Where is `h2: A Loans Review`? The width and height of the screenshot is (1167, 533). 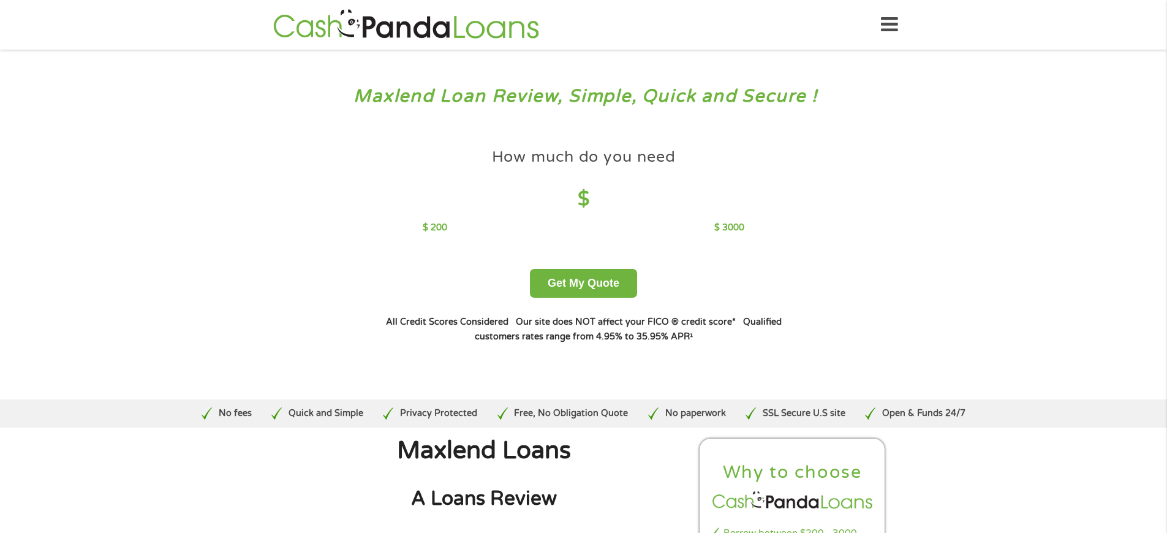
h2: A Loans Review is located at coordinates (484, 499).